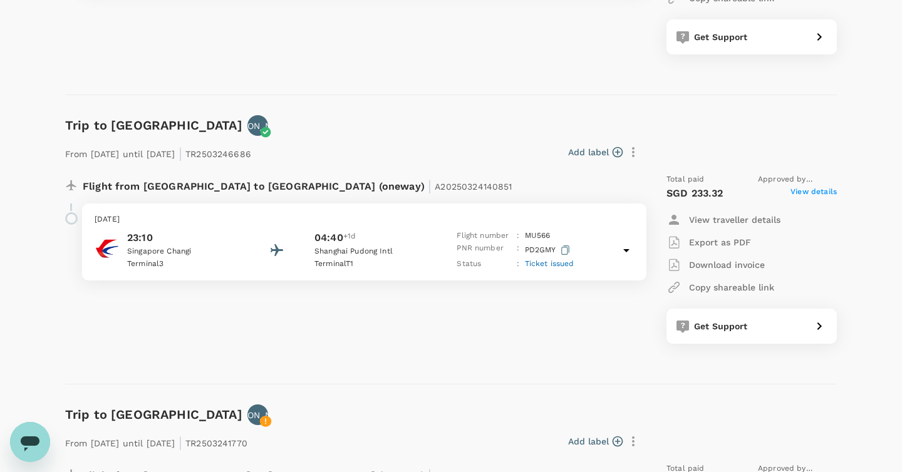 Image resolution: width=902 pixels, height=472 pixels. What do you see at coordinates (371, 264) in the screenshot?
I see `p: Terminal T1` at bounding box center [371, 264].